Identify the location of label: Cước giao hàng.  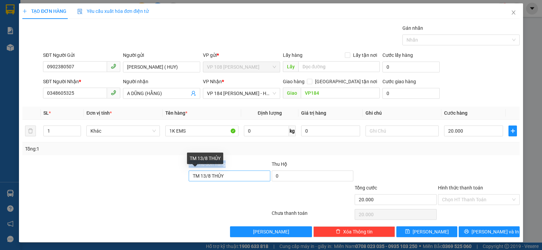
(399, 82).